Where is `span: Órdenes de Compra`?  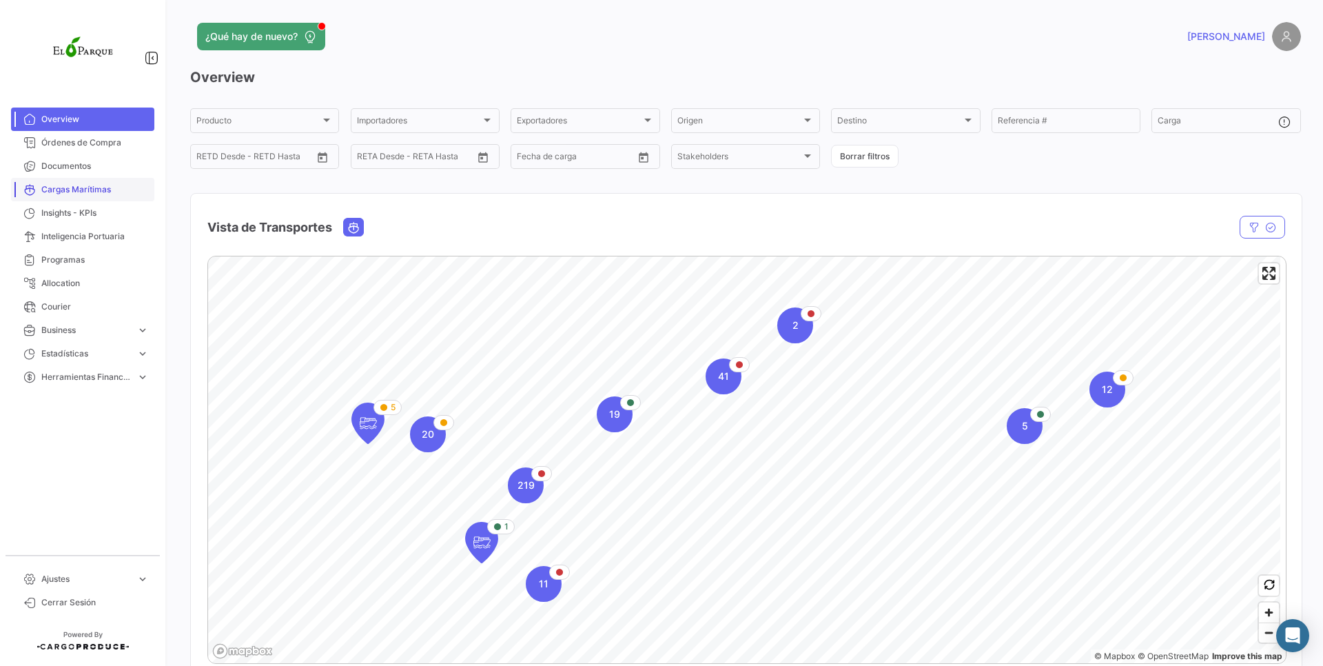 span: Órdenes de Compra is located at coordinates (95, 143).